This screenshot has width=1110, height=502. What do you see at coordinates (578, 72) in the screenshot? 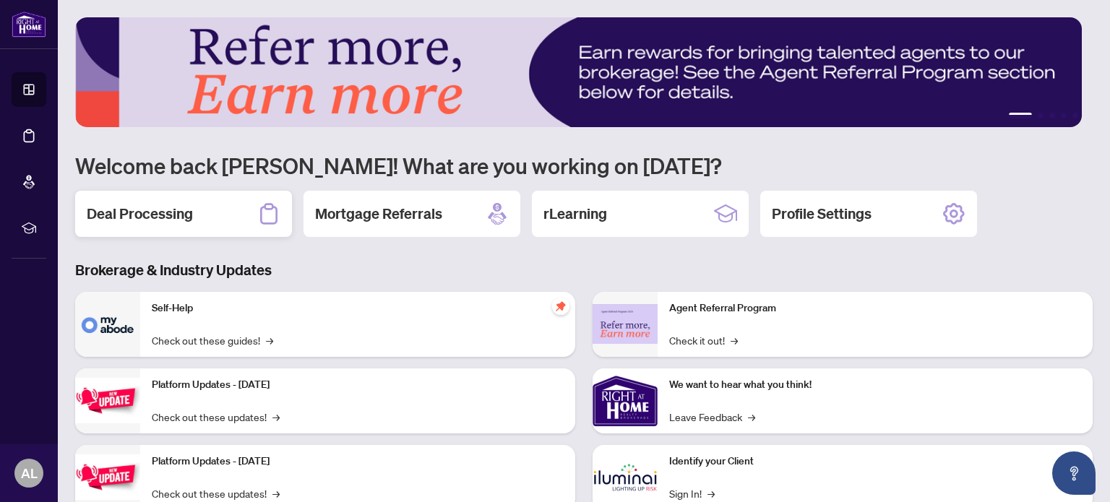
I see `img: Slide 0` at bounding box center [578, 72].